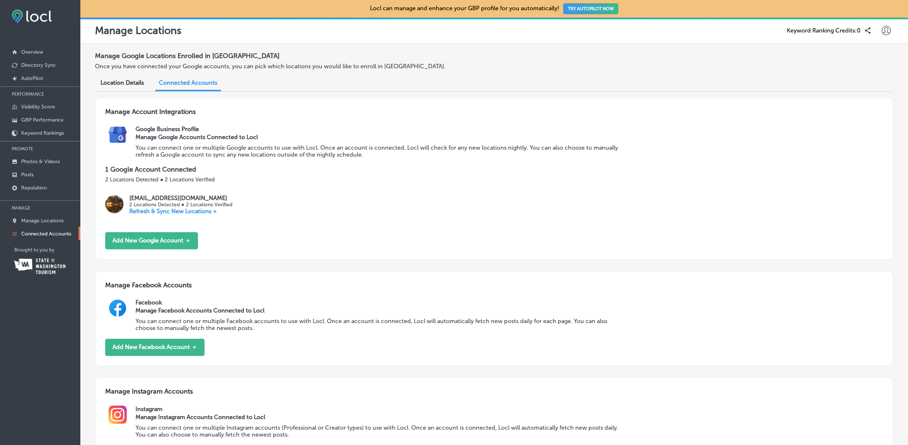 This screenshot has height=445, width=908. Describe the element at coordinates (378, 325) in the screenshot. I see `p: You can connect one or multiple Facebook accounts to use with Locl. Once an account is connected,...` at that location.